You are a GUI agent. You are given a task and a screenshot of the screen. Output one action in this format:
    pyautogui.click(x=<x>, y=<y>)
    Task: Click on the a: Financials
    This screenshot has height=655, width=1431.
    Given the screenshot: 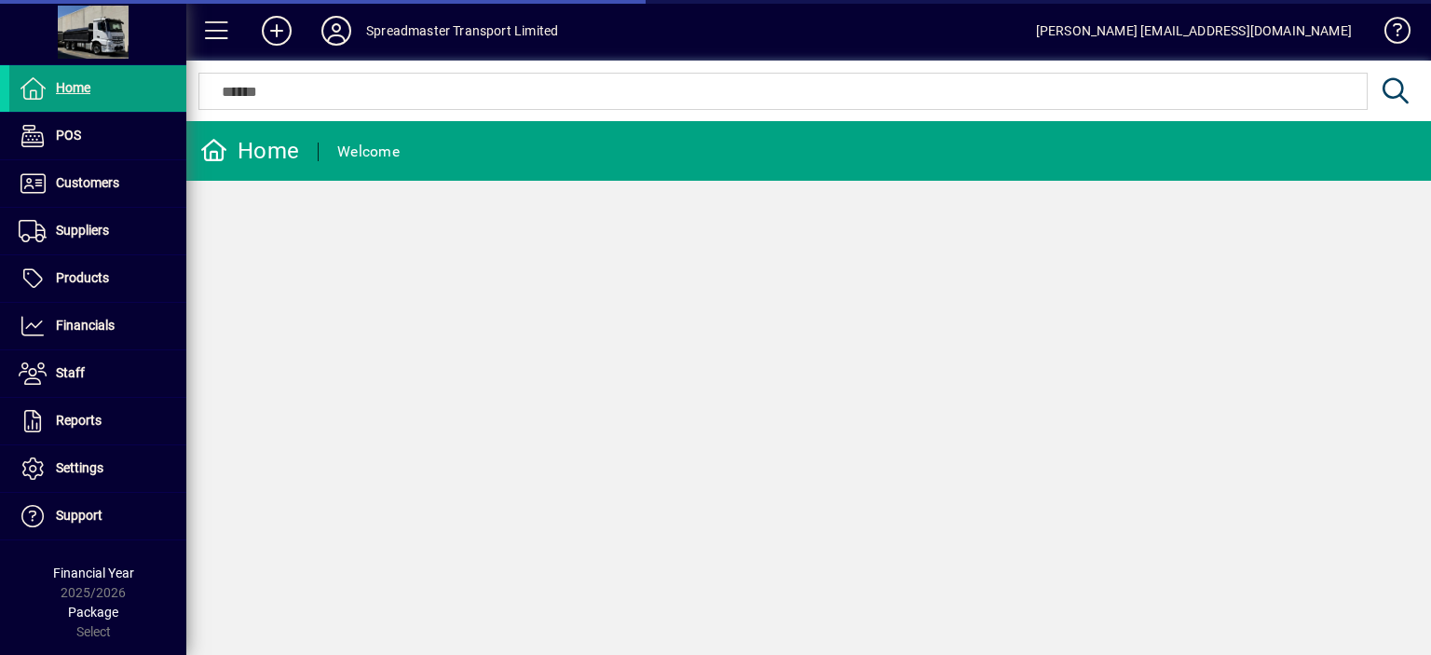 What is the action you would take?
    pyautogui.click(x=98, y=326)
    